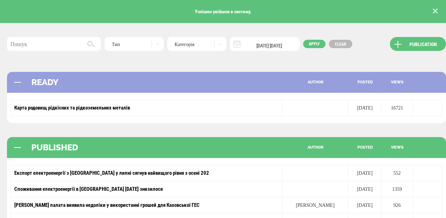  I want to click on td: 926, so click(397, 205).